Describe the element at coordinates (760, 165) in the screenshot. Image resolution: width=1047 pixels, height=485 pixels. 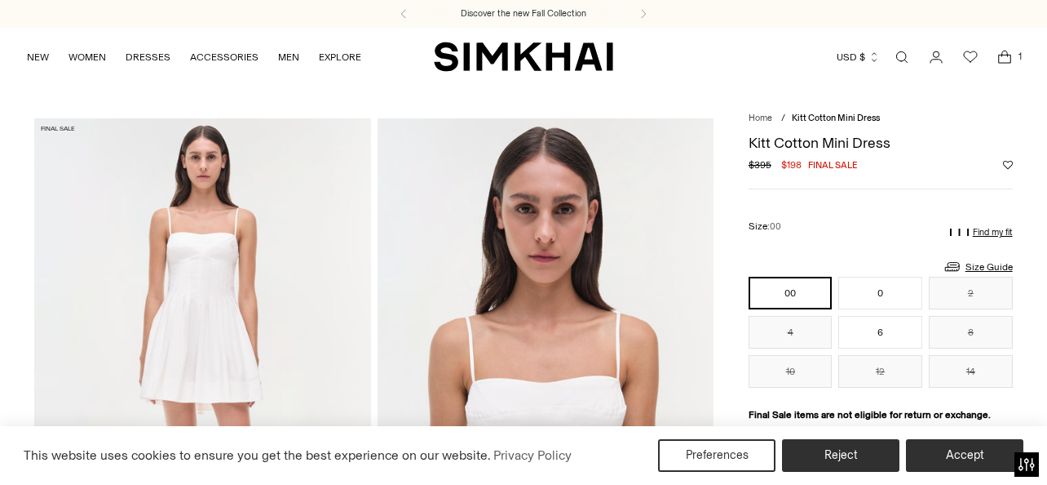
I see `s: $395` at that location.